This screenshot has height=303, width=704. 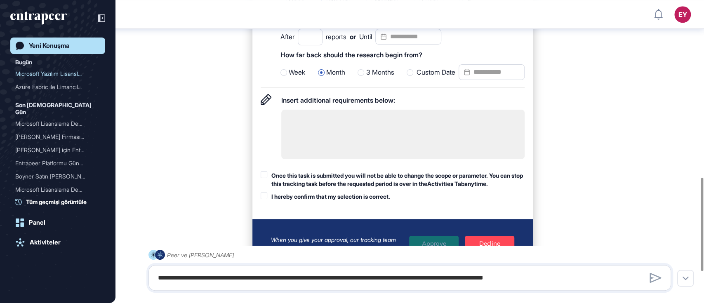 I want to click on div: Azure Fabric ile Limancılık Sektöründe Veri Analizi ve Süreç Geliştirme Çalışmaları, so click(x=58, y=87).